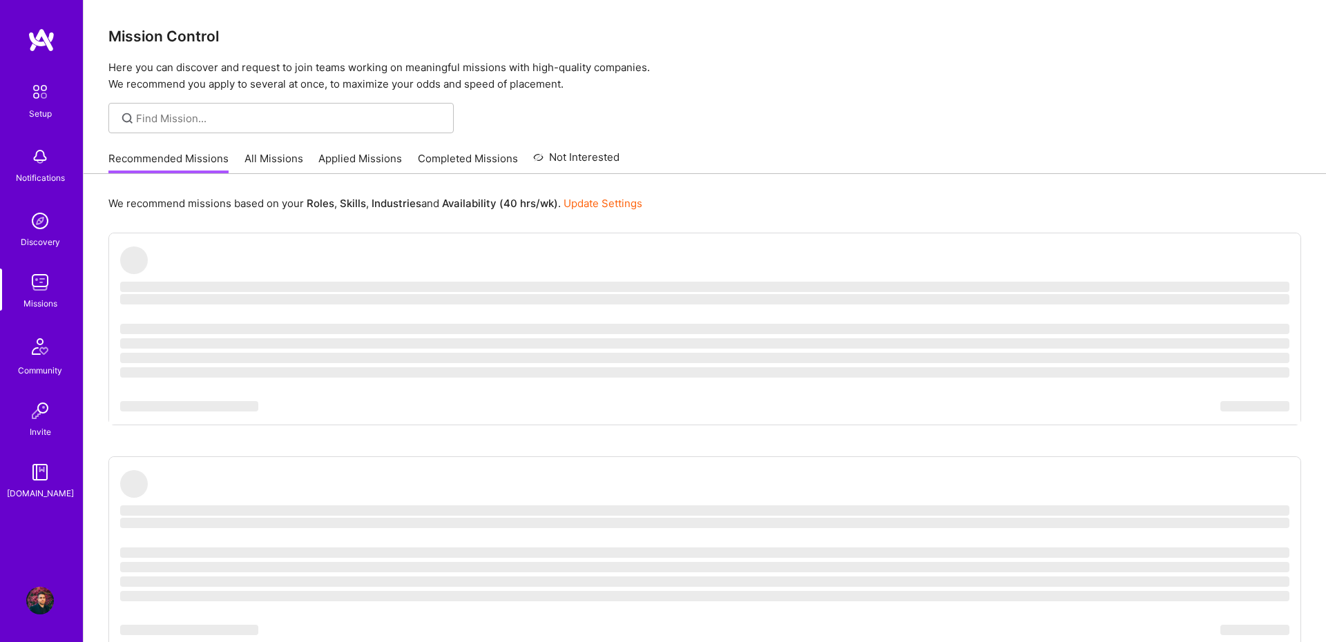  Describe the element at coordinates (40, 242) in the screenshot. I see `div: Discovery` at that location.